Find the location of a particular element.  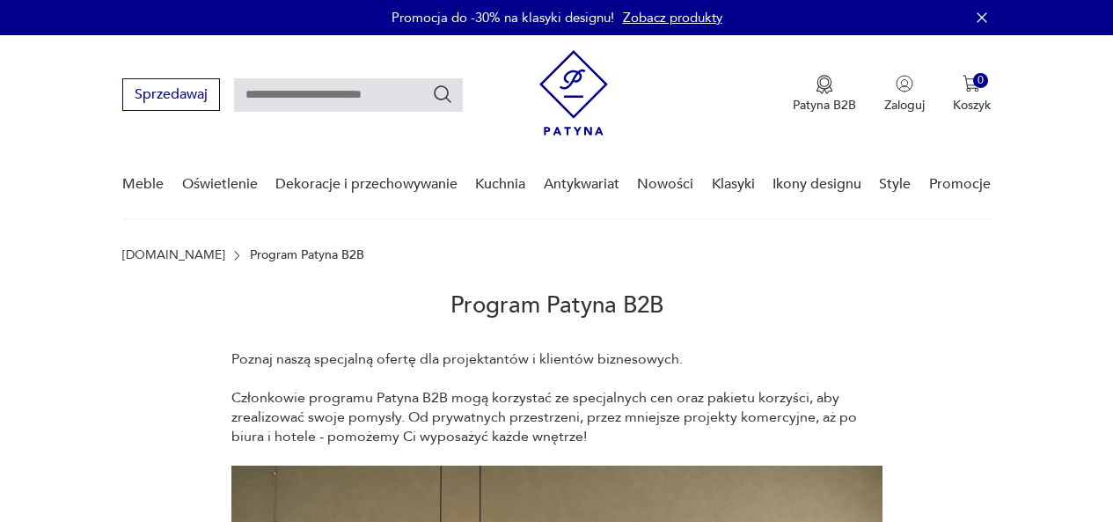

p: Promocja do -30% na klasyki designu! is located at coordinates (503, 18).